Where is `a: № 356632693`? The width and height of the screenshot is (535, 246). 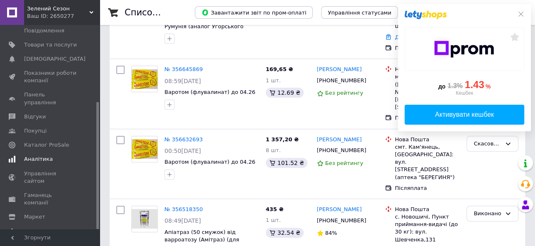
a: № 356632693 is located at coordinates (183, 139).